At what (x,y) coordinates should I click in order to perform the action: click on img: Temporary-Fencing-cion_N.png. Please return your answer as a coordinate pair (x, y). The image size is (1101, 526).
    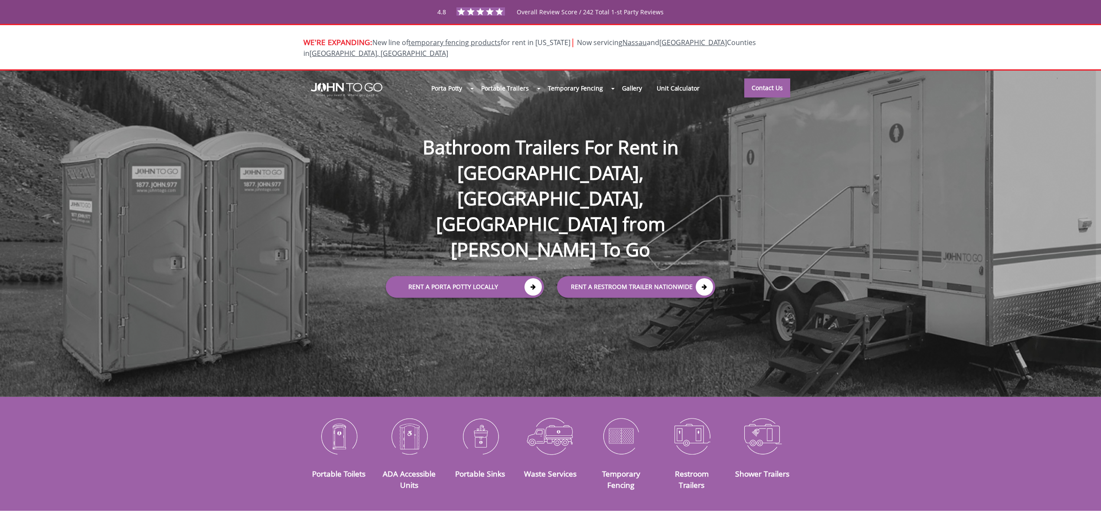
    Looking at the image, I should click on (620, 436).